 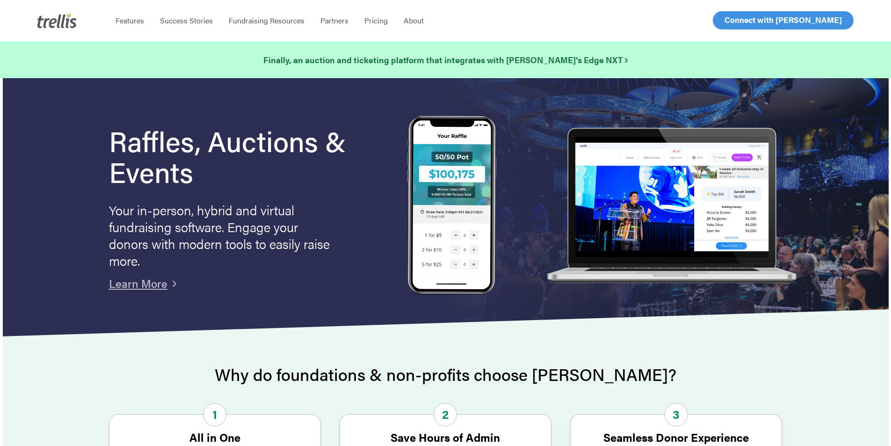 What do you see at coordinates (267, 20) in the screenshot?
I see `span: Fundraising Resources` at bounding box center [267, 20].